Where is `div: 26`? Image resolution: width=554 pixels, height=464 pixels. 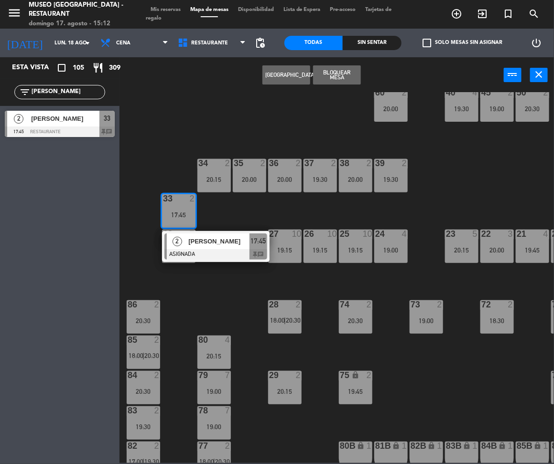
div: 26 is located at coordinates (304, 234).